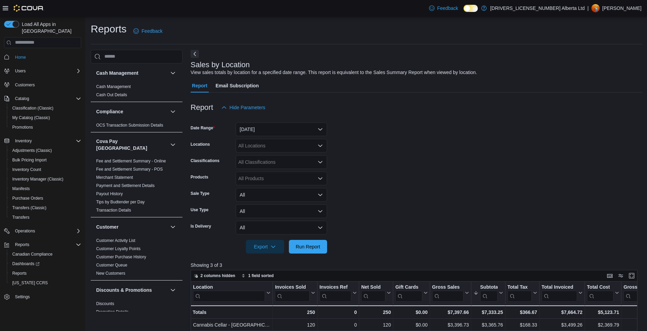  I want to click on a: Fee and Settlement Summary - Online, so click(131, 161).